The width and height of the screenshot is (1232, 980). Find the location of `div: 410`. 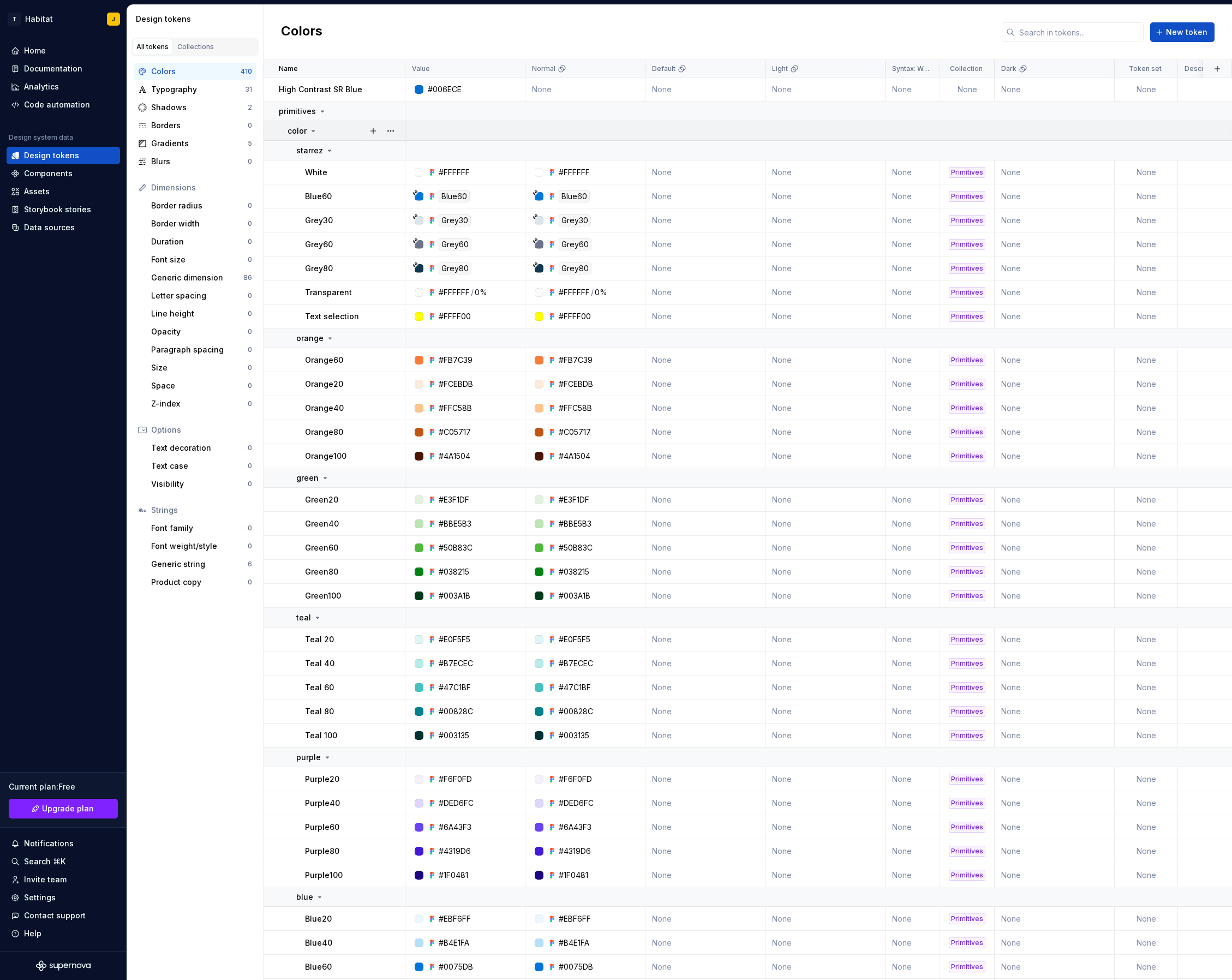

div: 410 is located at coordinates (246, 72).